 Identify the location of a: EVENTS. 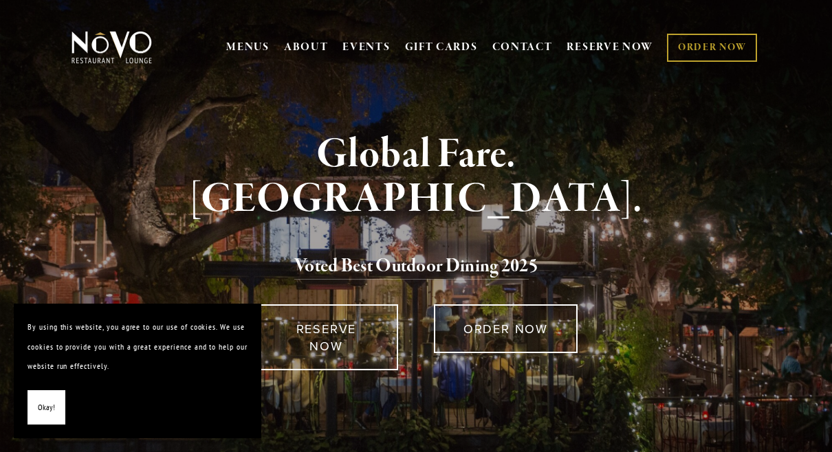
(366, 47).